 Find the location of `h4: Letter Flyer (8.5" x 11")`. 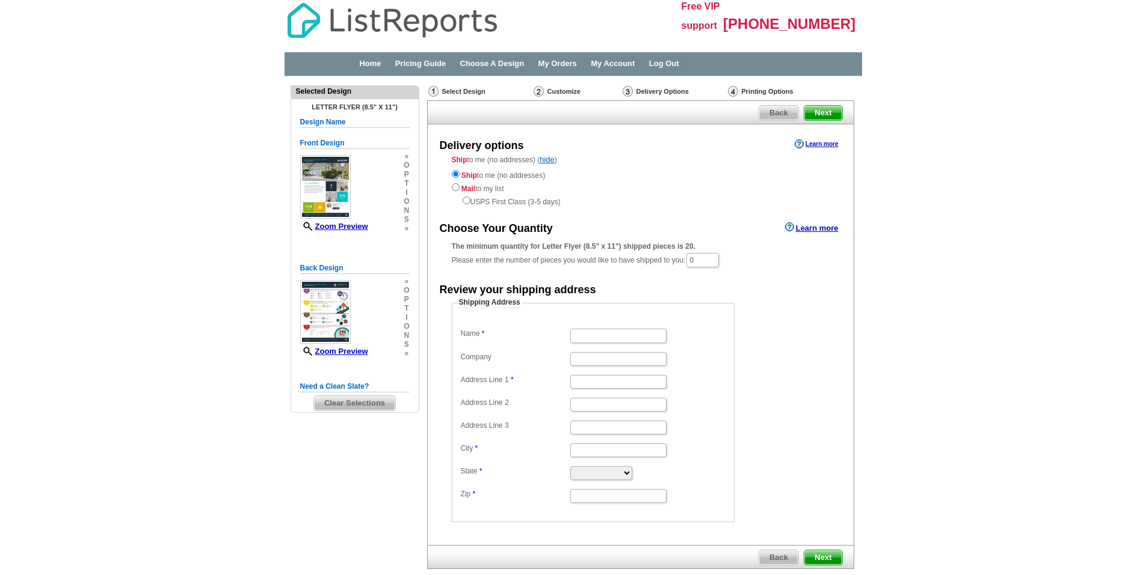

h4: Letter Flyer (8.5" x 11") is located at coordinates (355, 107).